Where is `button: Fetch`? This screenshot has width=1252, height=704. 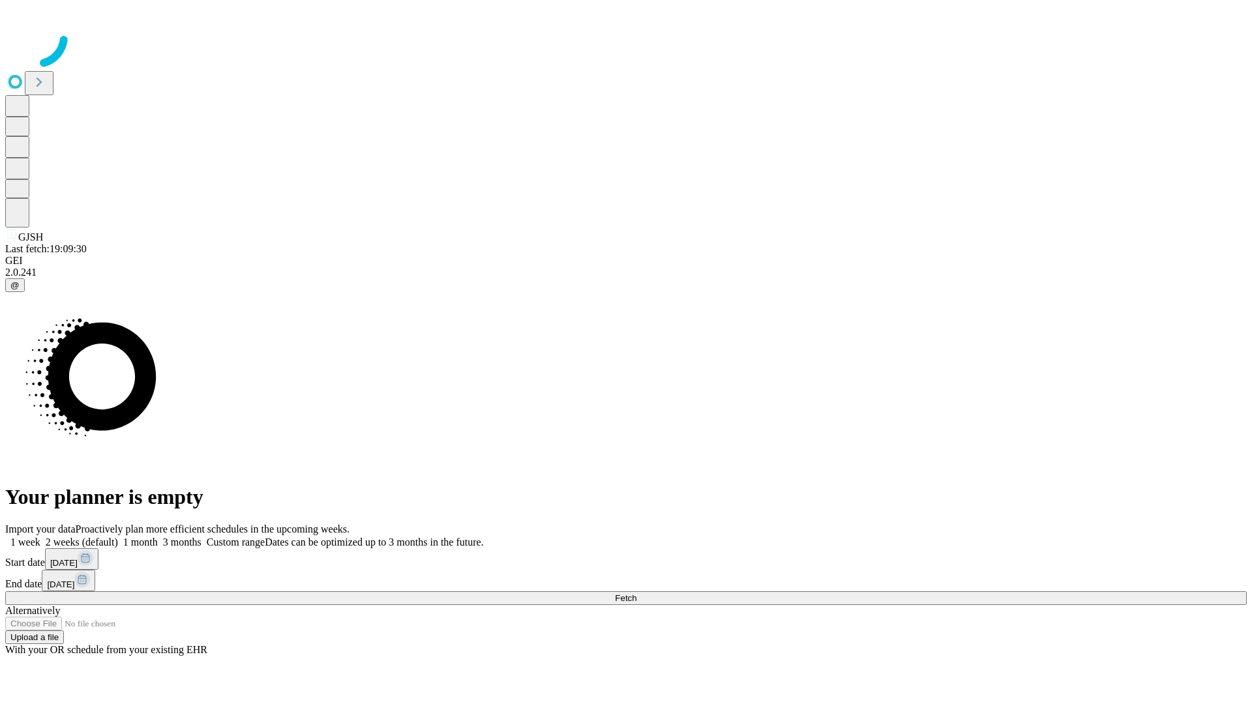
button: Fetch is located at coordinates (626, 598).